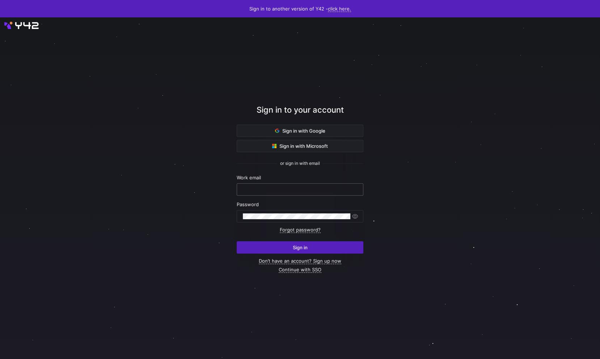 The image size is (600, 359). I want to click on button: Sign in with Microsoft, so click(300, 146).